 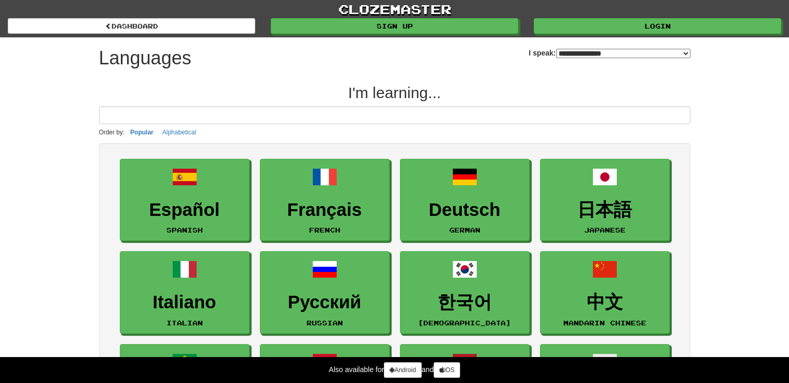 I want to click on h3: Deutsch, so click(x=465, y=210).